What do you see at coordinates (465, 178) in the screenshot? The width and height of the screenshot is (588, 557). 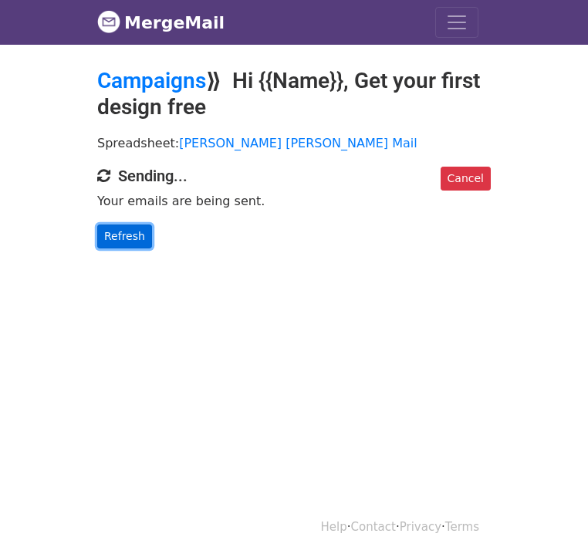 I see `a: Cancel` at bounding box center [465, 178].